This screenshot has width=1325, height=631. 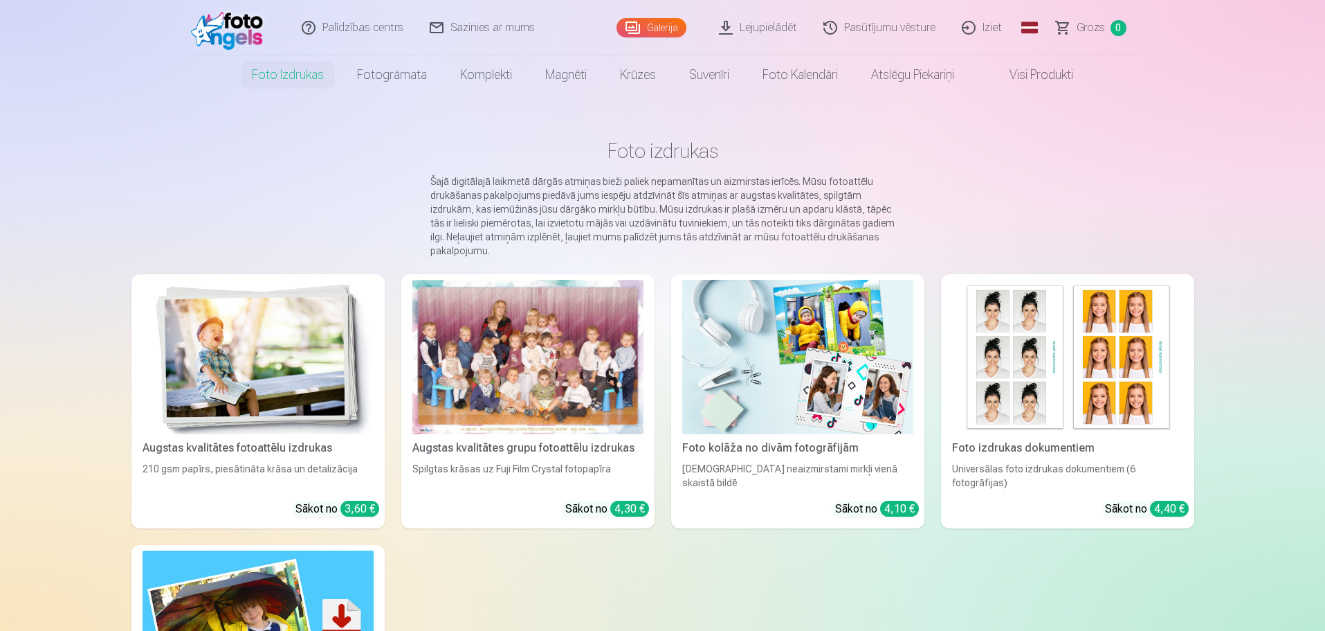 I want to click on a: Komplekti, so click(x=486, y=75).